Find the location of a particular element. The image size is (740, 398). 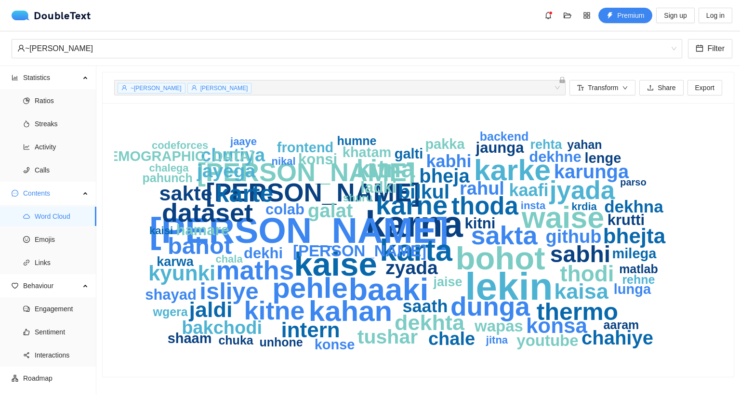

span: down is located at coordinates (625, 88).